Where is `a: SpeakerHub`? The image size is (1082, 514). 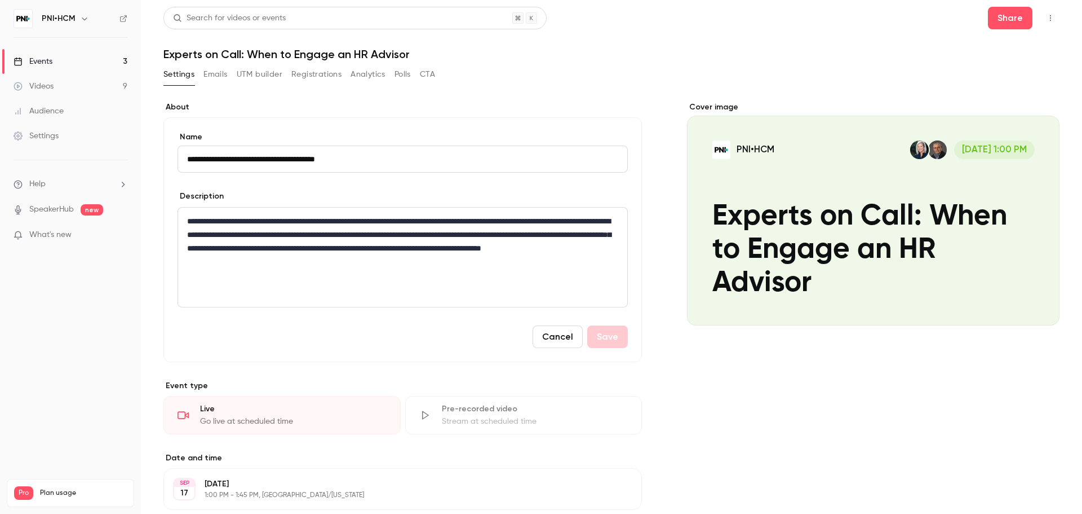
a: SpeakerHub is located at coordinates (51, 209).